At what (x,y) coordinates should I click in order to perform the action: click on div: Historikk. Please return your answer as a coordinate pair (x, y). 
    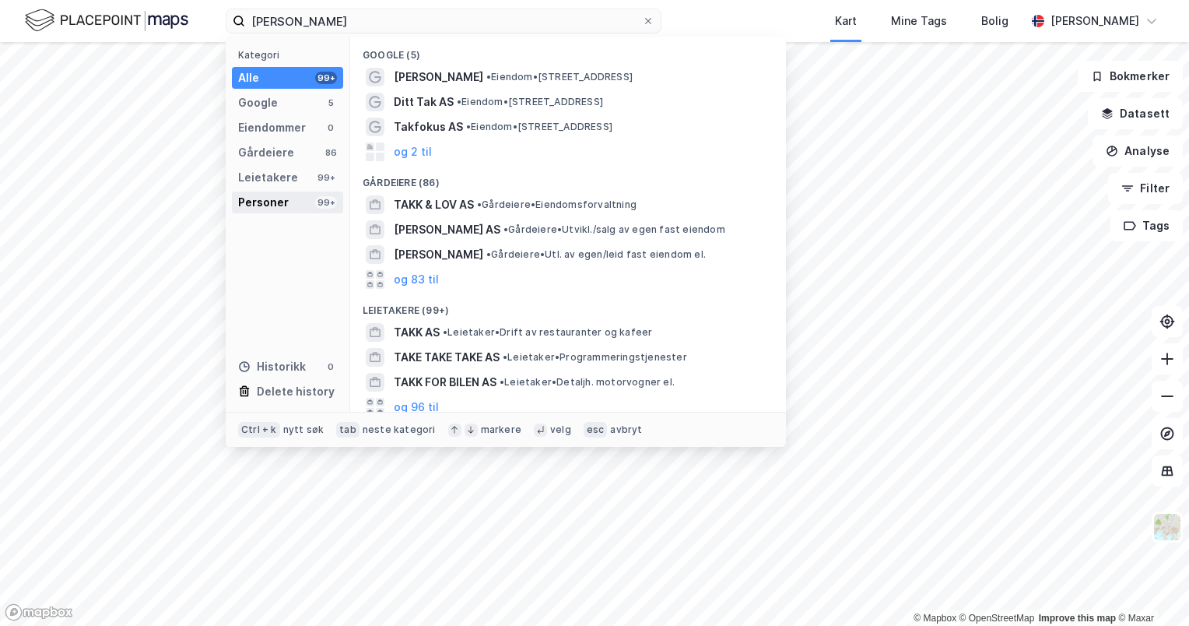
    Looking at the image, I should click on (272, 366).